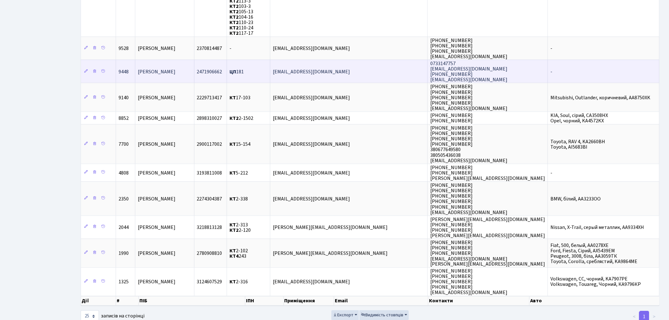  I want to click on span: 2-313 2-120, so click(240, 227).